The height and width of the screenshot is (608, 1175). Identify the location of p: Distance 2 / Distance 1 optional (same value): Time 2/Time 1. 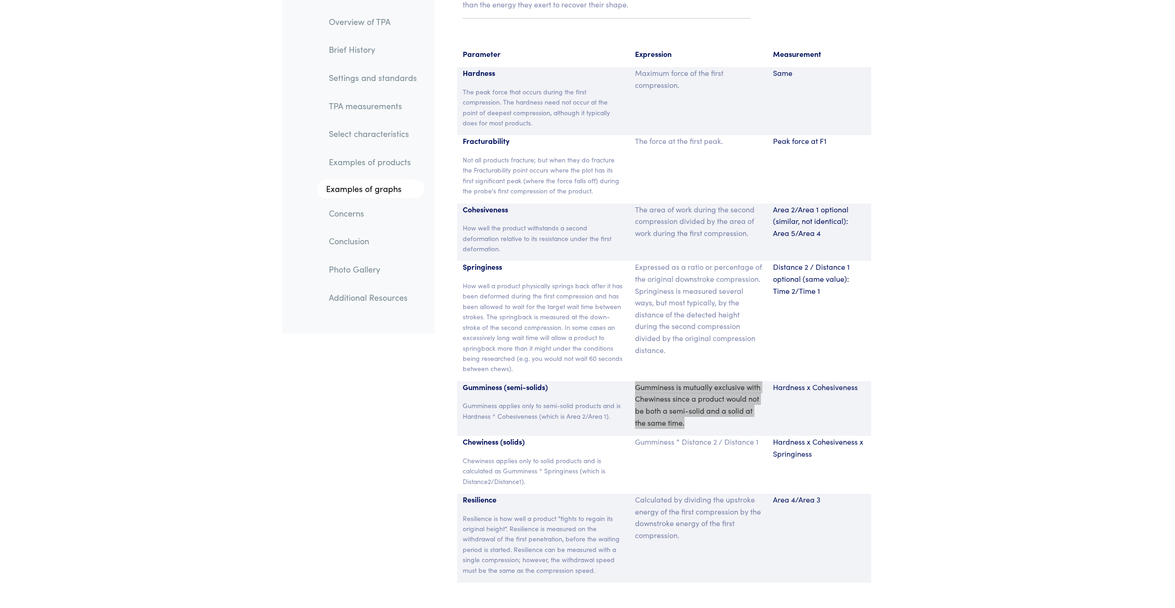
(819, 279).